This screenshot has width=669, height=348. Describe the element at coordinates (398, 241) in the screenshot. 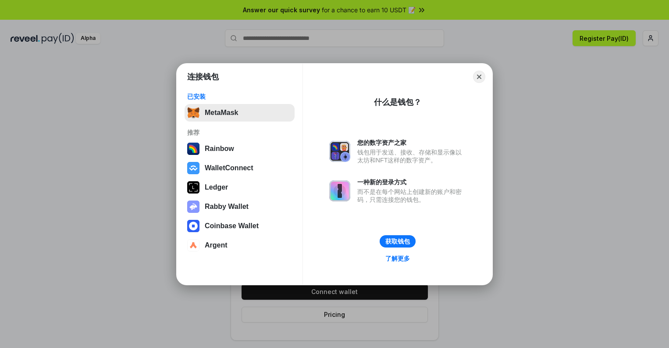

I see `div: 获取钱包` at that location.